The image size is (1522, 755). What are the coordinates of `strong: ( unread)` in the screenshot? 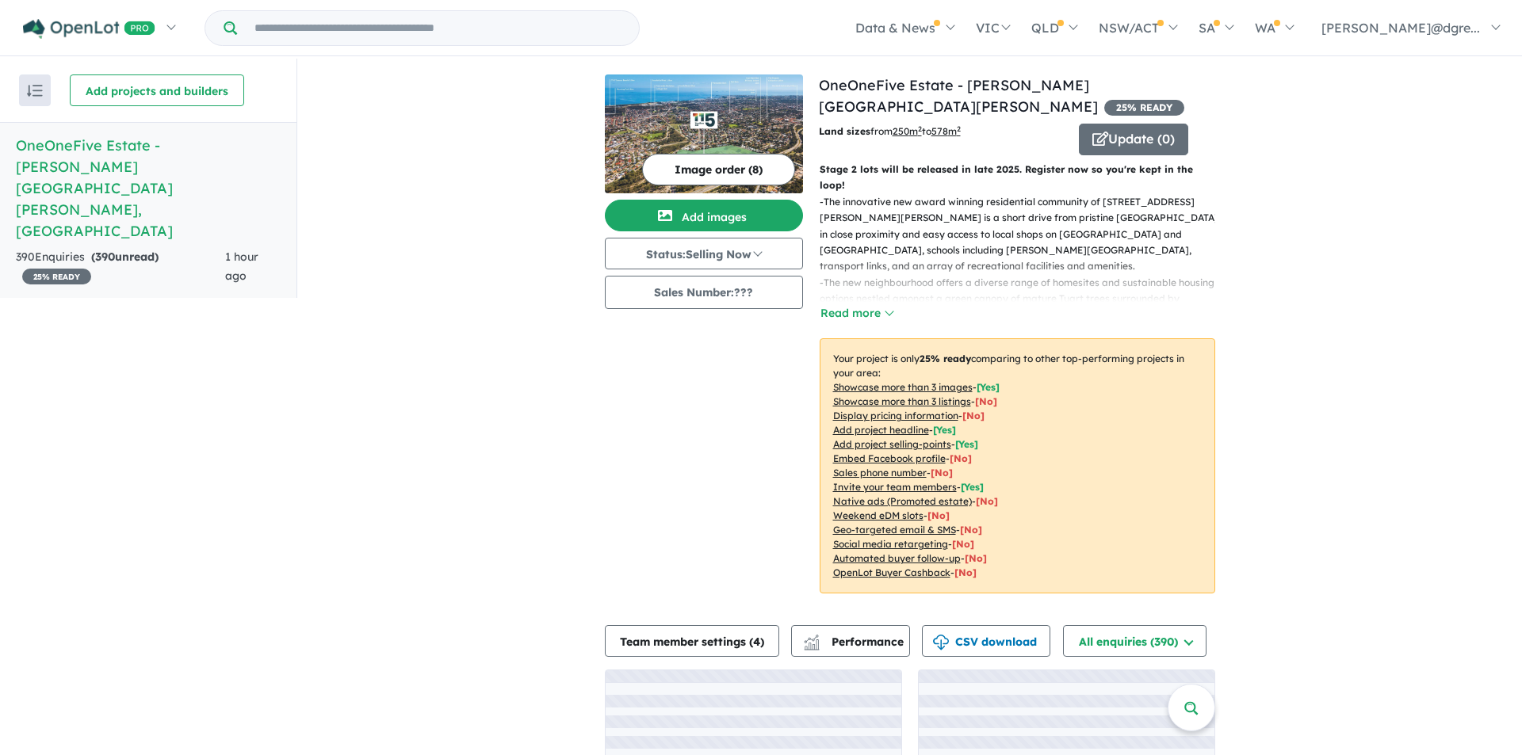 It's located at (124, 257).